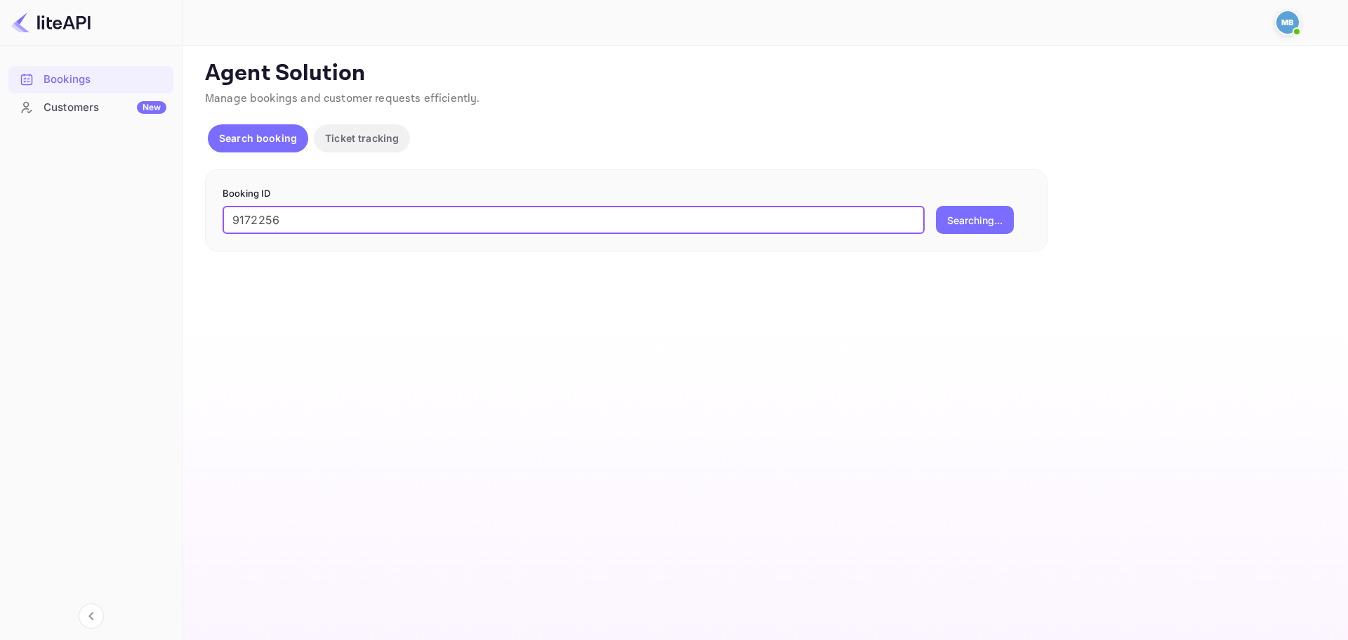 Image resolution: width=1348 pixels, height=640 pixels. What do you see at coordinates (91, 616) in the screenshot?
I see `button: Collapse navigation` at bounding box center [91, 616].